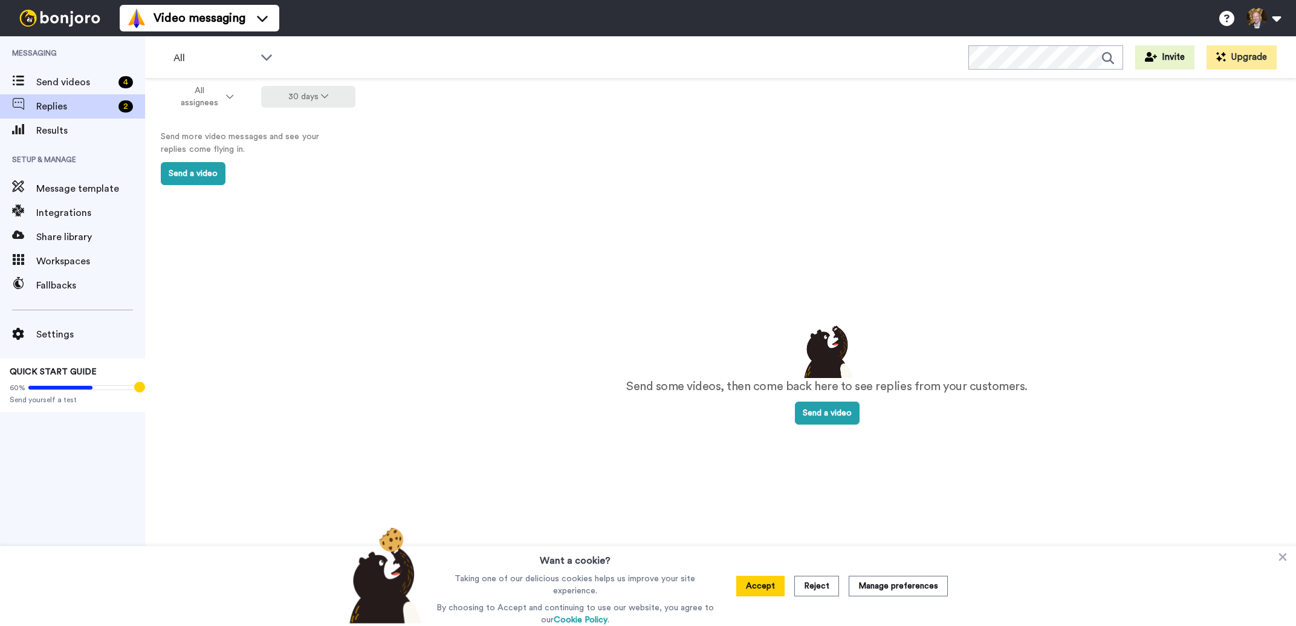 The width and height of the screenshot is (1296, 626). I want to click on span: Share library, so click(91, 237).